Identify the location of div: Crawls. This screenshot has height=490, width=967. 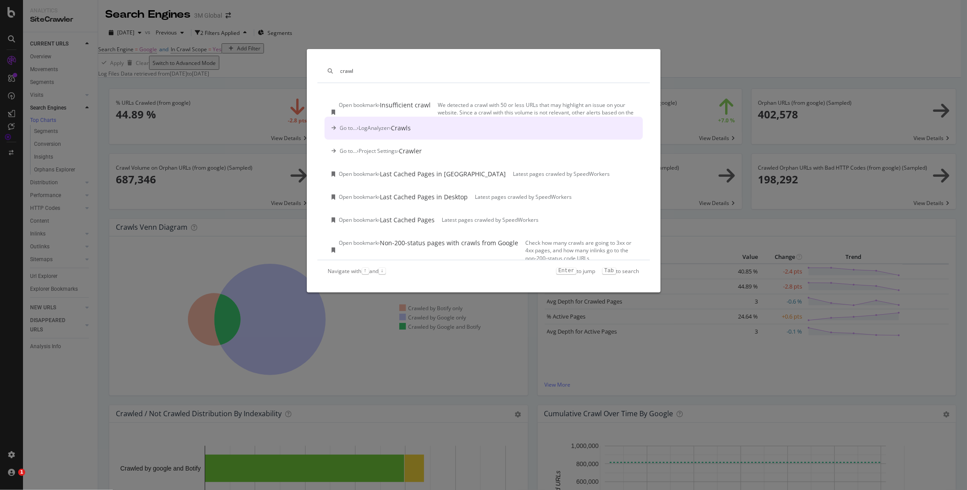
(401, 128).